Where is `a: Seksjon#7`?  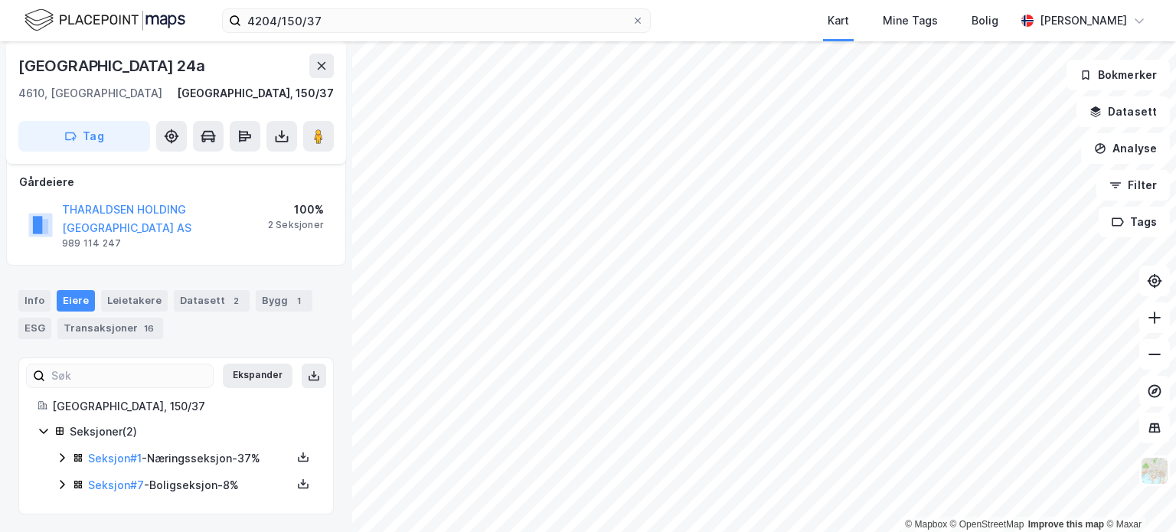
a: Seksjon#7 is located at coordinates (116, 484).